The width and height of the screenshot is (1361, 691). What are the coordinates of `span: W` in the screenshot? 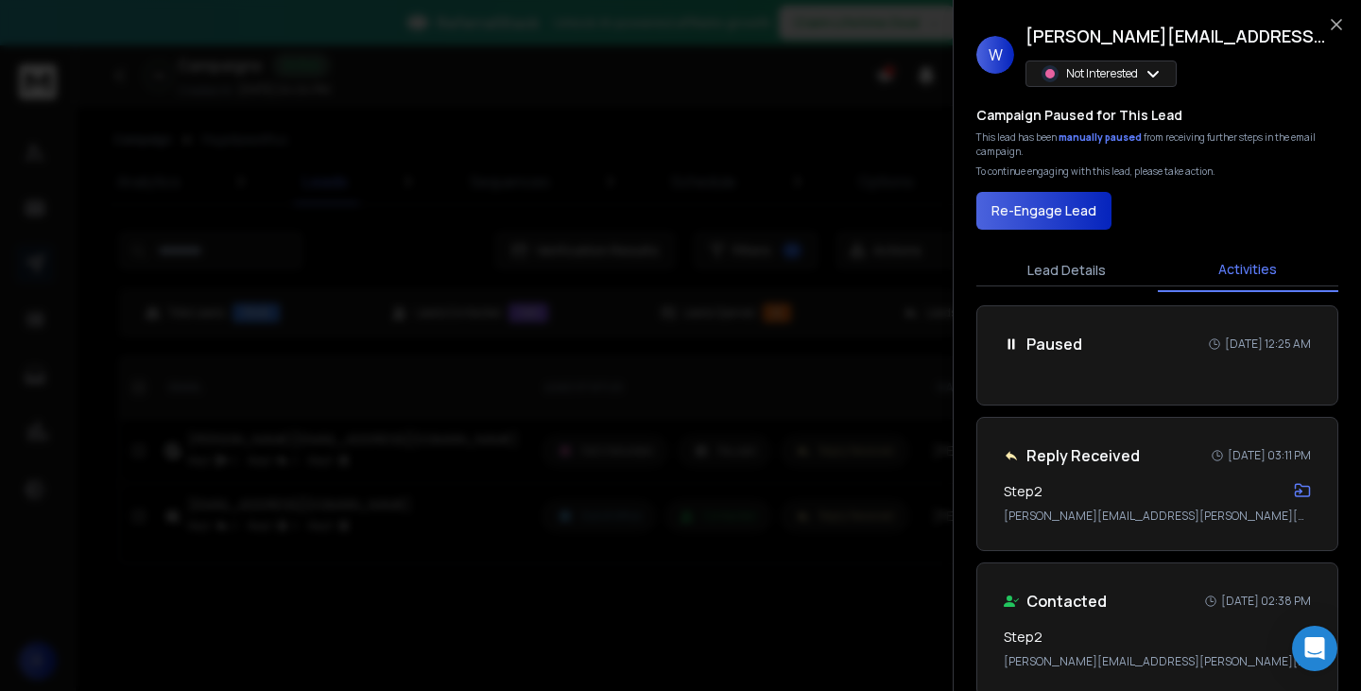 It's located at (995, 55).